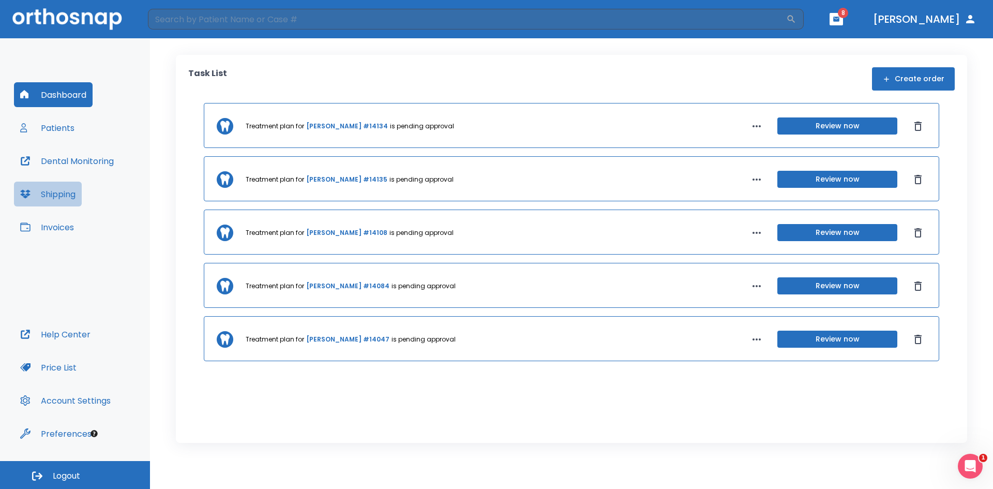 This screenshot has height=489, width=993. Describe the element at coordinates (65, 400) in the screenshot. I see `button: Account Settings` at that location.